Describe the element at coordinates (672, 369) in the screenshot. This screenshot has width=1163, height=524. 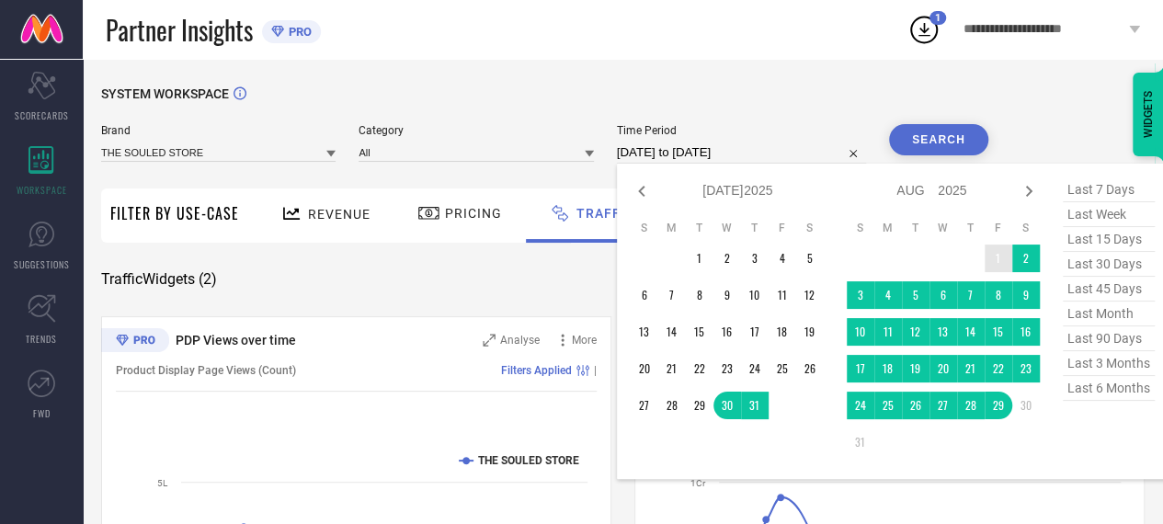
I see `td: Mon Jul 21 2025` at that location.